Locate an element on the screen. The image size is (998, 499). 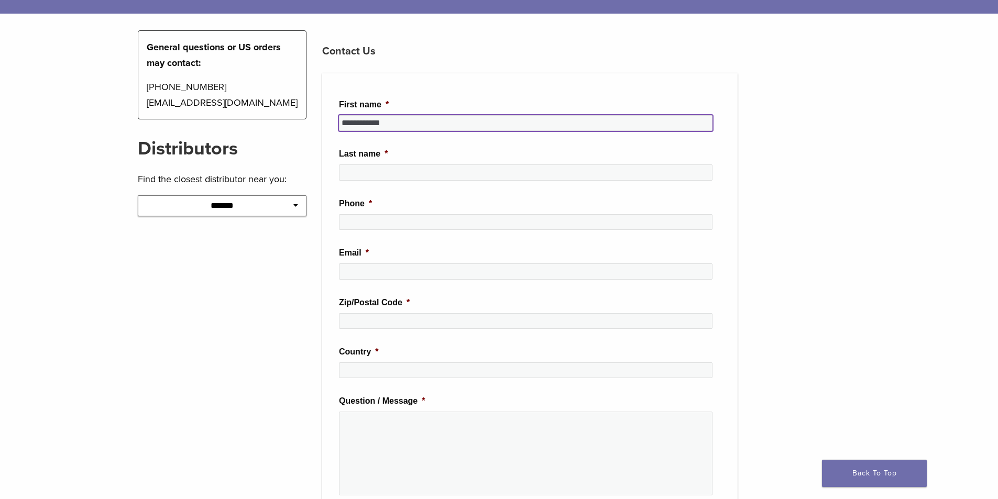
a: Back To Top is located at coordinates (874, 474).